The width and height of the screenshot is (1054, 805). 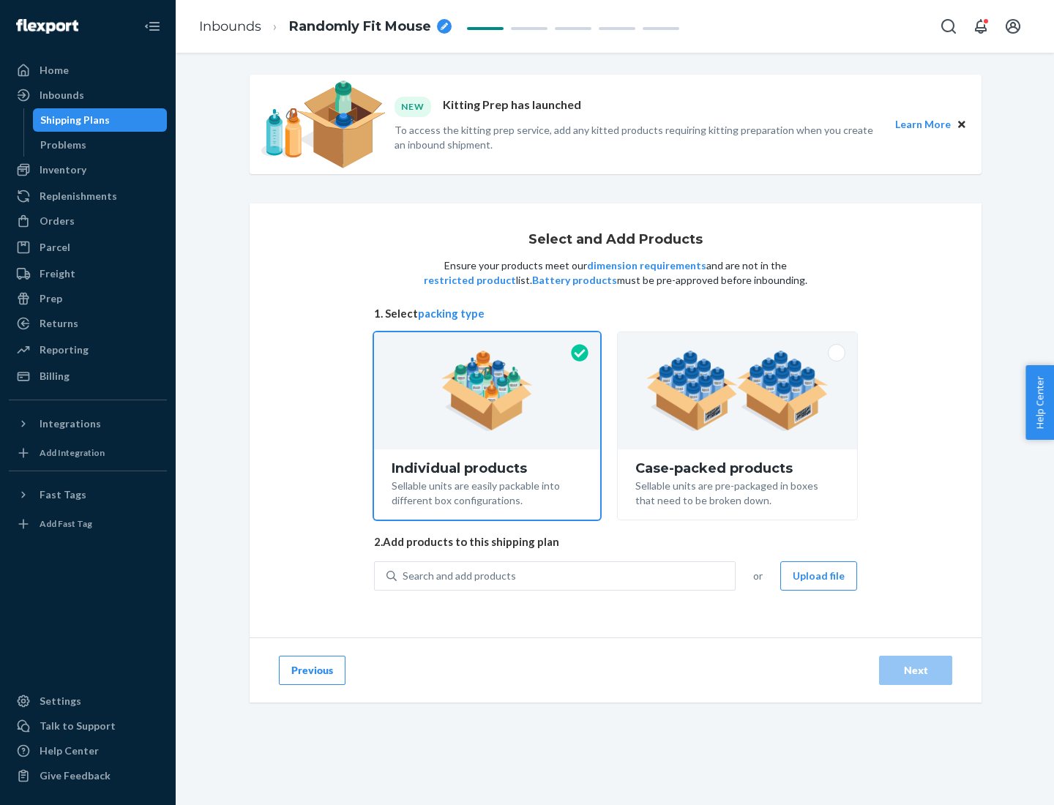 What do you see at coordinates (470, 280) in the screenshot?
I see `button: restricted product` at bounding box center [470, 280].